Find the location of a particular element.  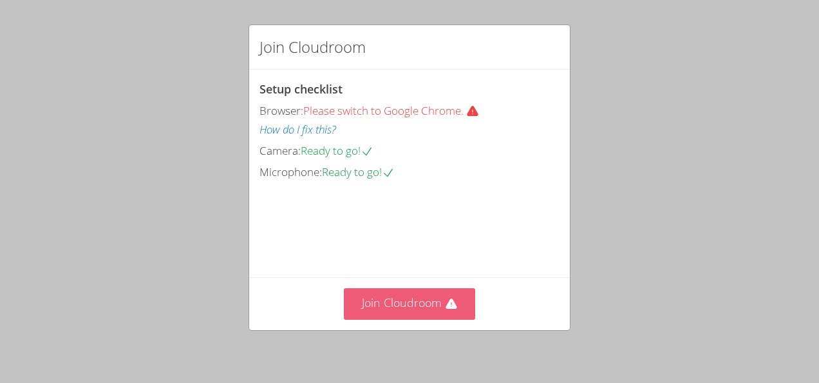

button: How do I fix this? is located at coordinates (298, 129).